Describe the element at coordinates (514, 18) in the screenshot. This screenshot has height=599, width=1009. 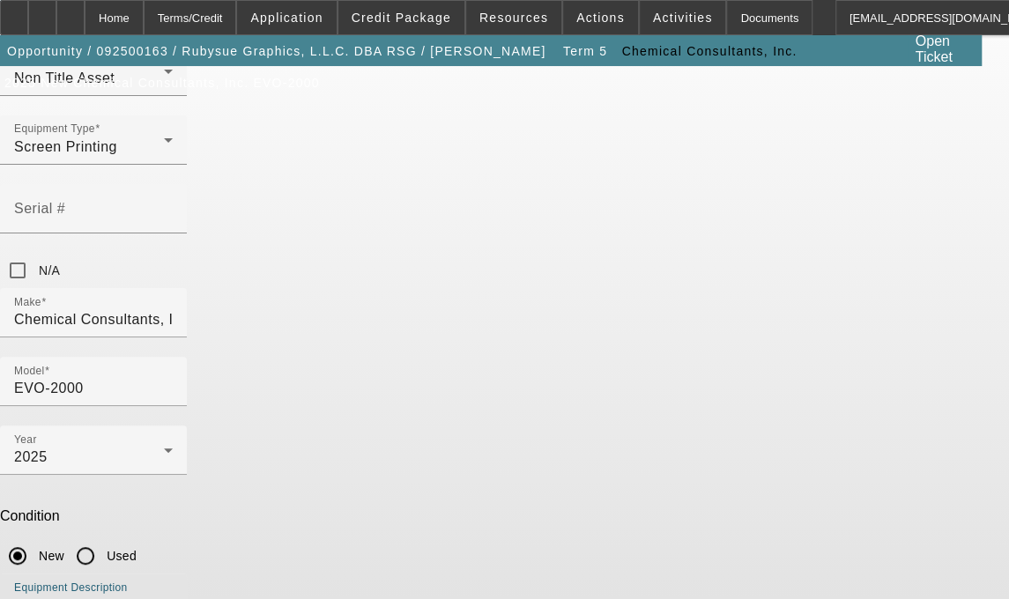
I see `button: Resources` at that location.